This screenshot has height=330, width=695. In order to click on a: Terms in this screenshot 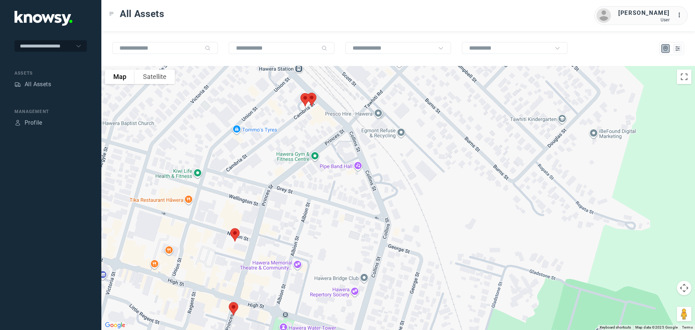, I will do `click(687, 327)`.